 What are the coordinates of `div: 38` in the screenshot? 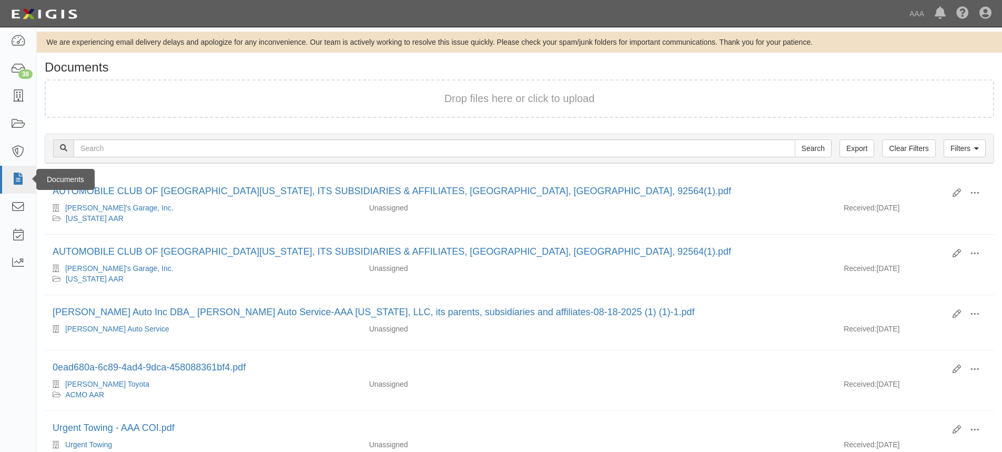 It's located at (25, 74).